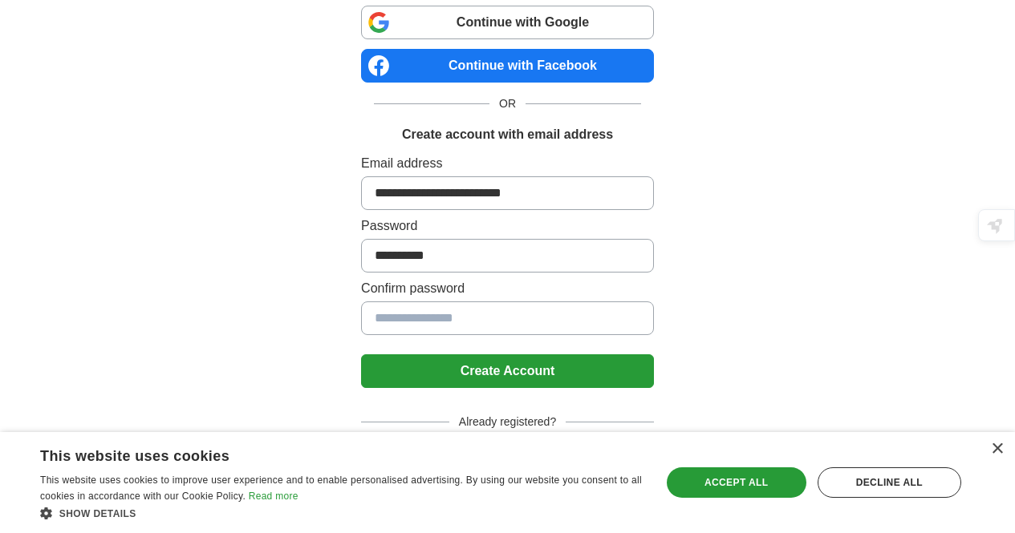 Image resolution: width=1015 pixels, height=533 pixels. I want to click on button: Create Account, so click(507, 371).